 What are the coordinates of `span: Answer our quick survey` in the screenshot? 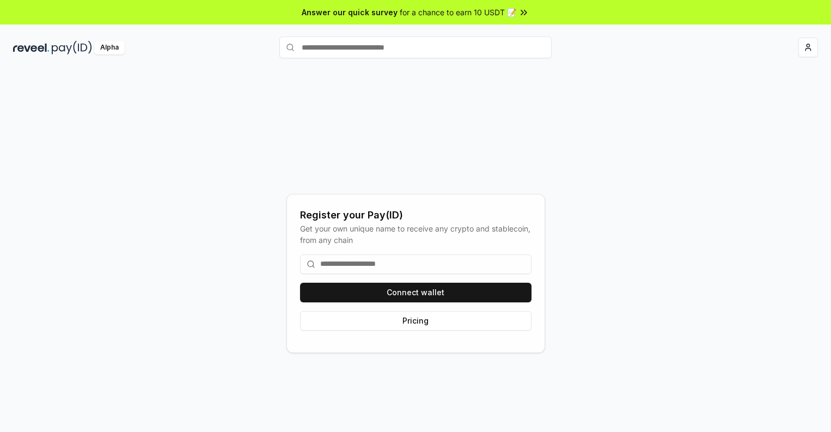 It's located at (350, 12).